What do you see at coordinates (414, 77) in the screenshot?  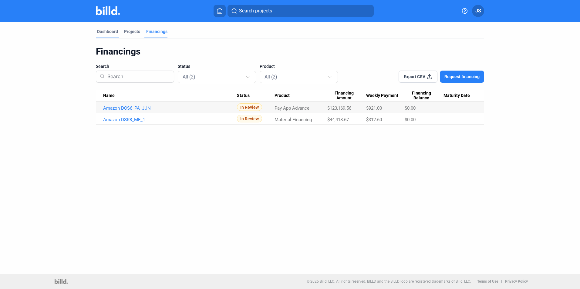 I see `span: Export CSV` at bounding box center [414, 77].